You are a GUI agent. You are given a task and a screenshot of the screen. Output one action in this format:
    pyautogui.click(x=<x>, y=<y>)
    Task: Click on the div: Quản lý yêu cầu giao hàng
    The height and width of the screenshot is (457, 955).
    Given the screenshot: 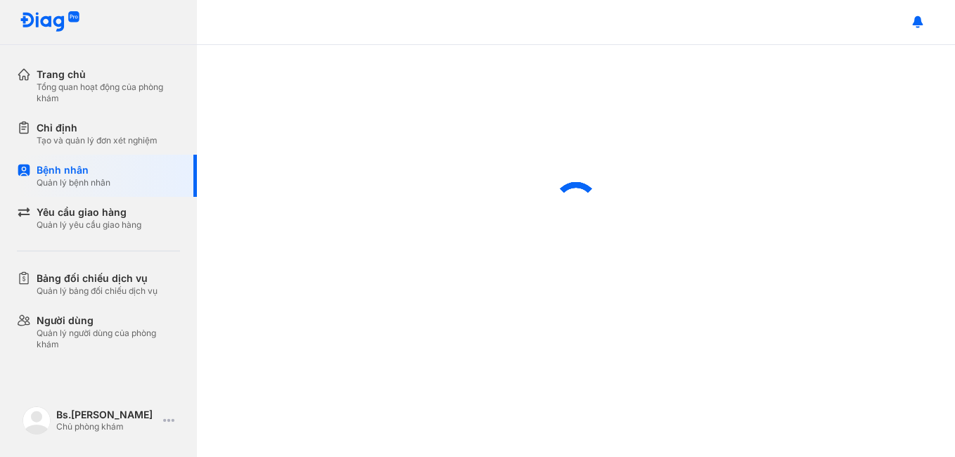 What is the action you would take?
    pyautogui.click(x=89, y=225)
    